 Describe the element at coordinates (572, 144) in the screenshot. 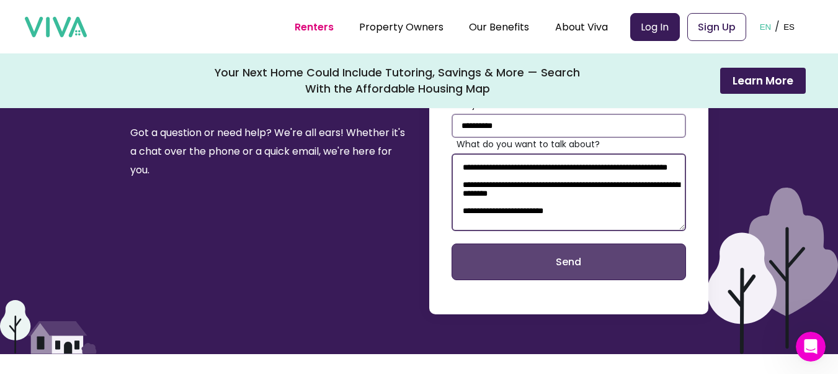

I see `label: What do you want to talk about?` at that location.